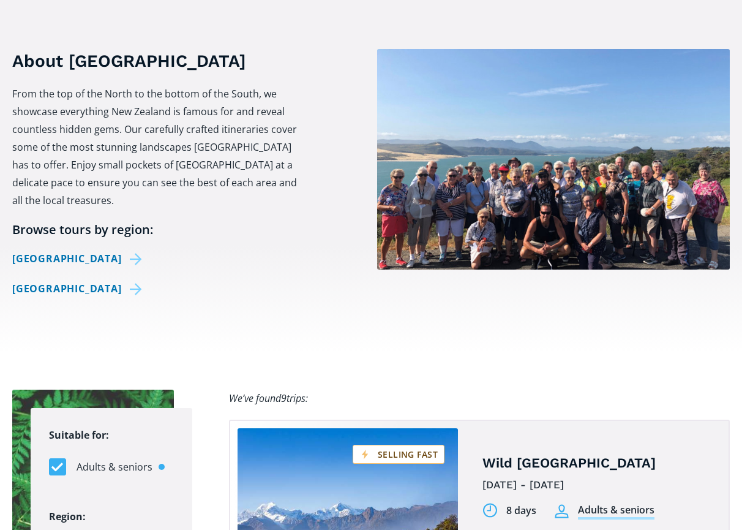  Describe the element at coordinates (283, 398) in the screenshot. I see `span: 9` at that location.